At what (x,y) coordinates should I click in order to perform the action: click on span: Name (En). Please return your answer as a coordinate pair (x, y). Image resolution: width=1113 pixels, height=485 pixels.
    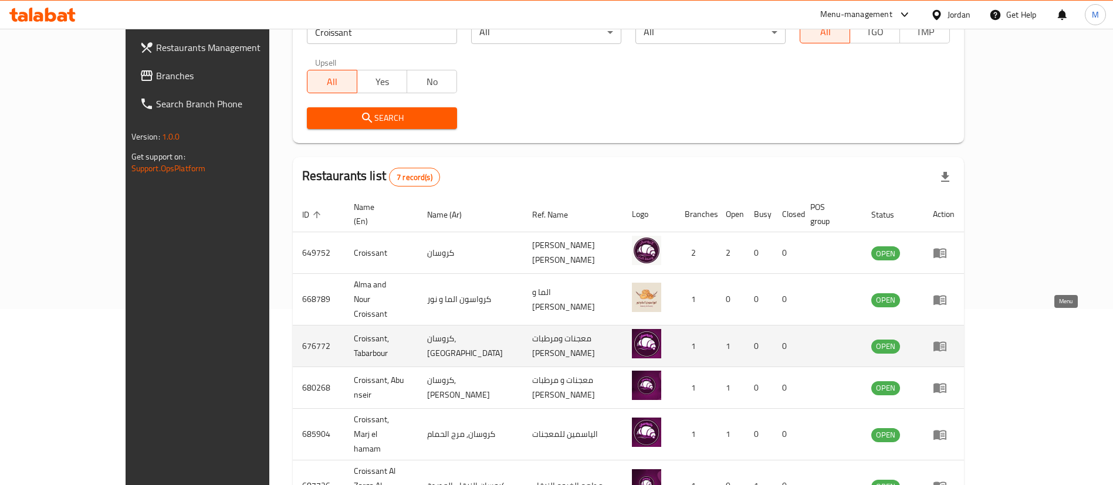
    Looking at the image, I should click on (379, 214).